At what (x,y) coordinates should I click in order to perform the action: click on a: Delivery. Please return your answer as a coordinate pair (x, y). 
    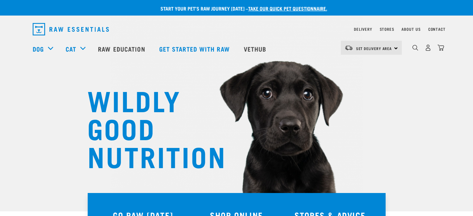
    Looking at the image, I should click on (363, 29).